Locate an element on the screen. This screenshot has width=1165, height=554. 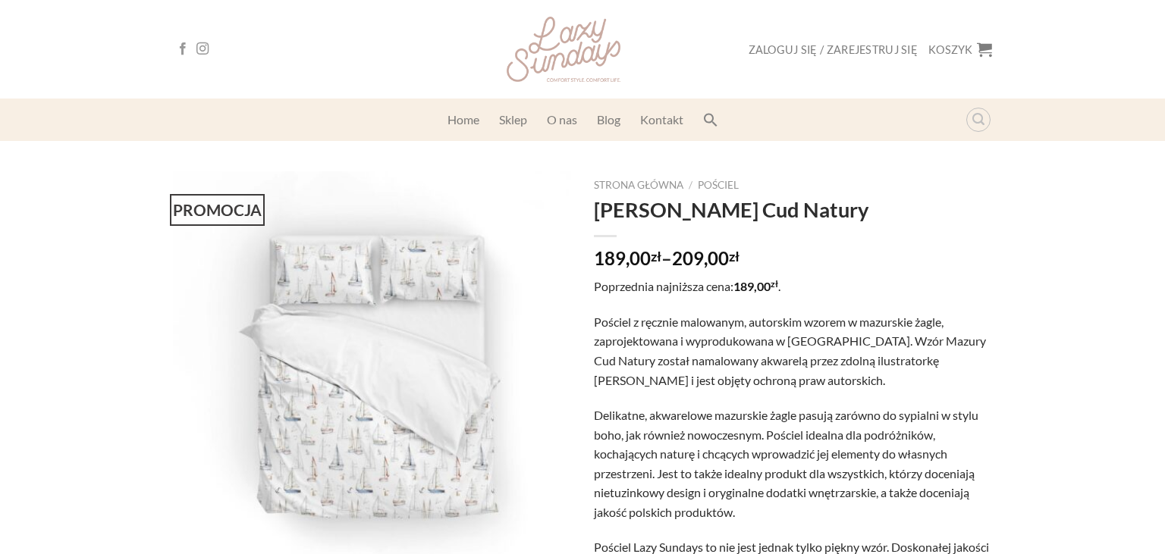
a: Kontakt is located at coordinates (661, 120).